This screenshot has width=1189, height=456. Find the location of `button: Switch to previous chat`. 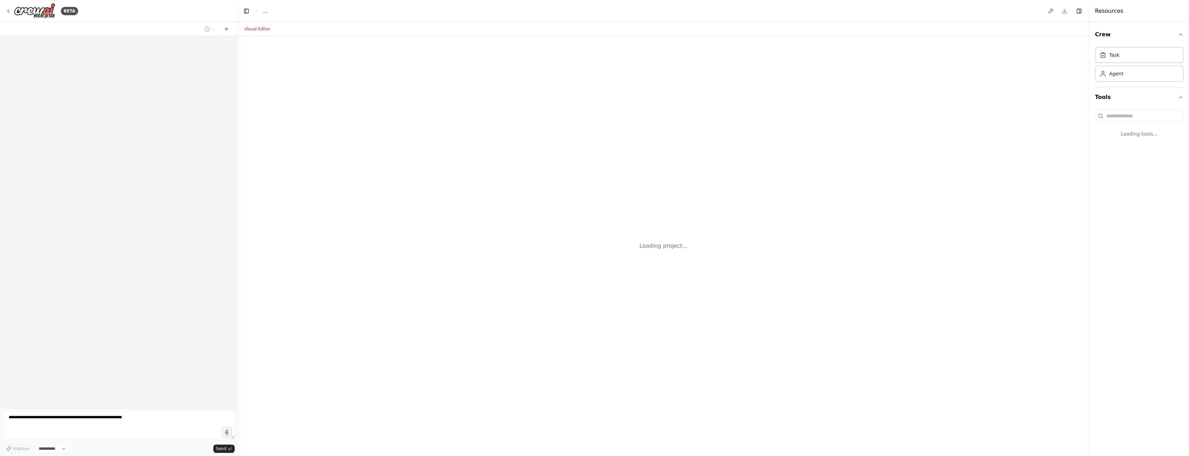

button: Switch to previous chat is located at coordinates (210, 29).